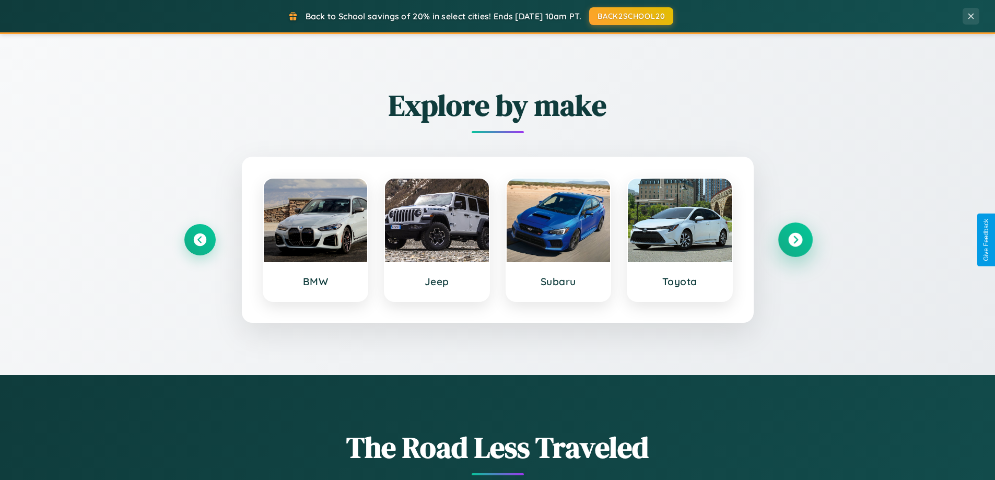  Describe the element at coordinates (316, 282) in the screenshot. I see `h3: BMW` at that location.